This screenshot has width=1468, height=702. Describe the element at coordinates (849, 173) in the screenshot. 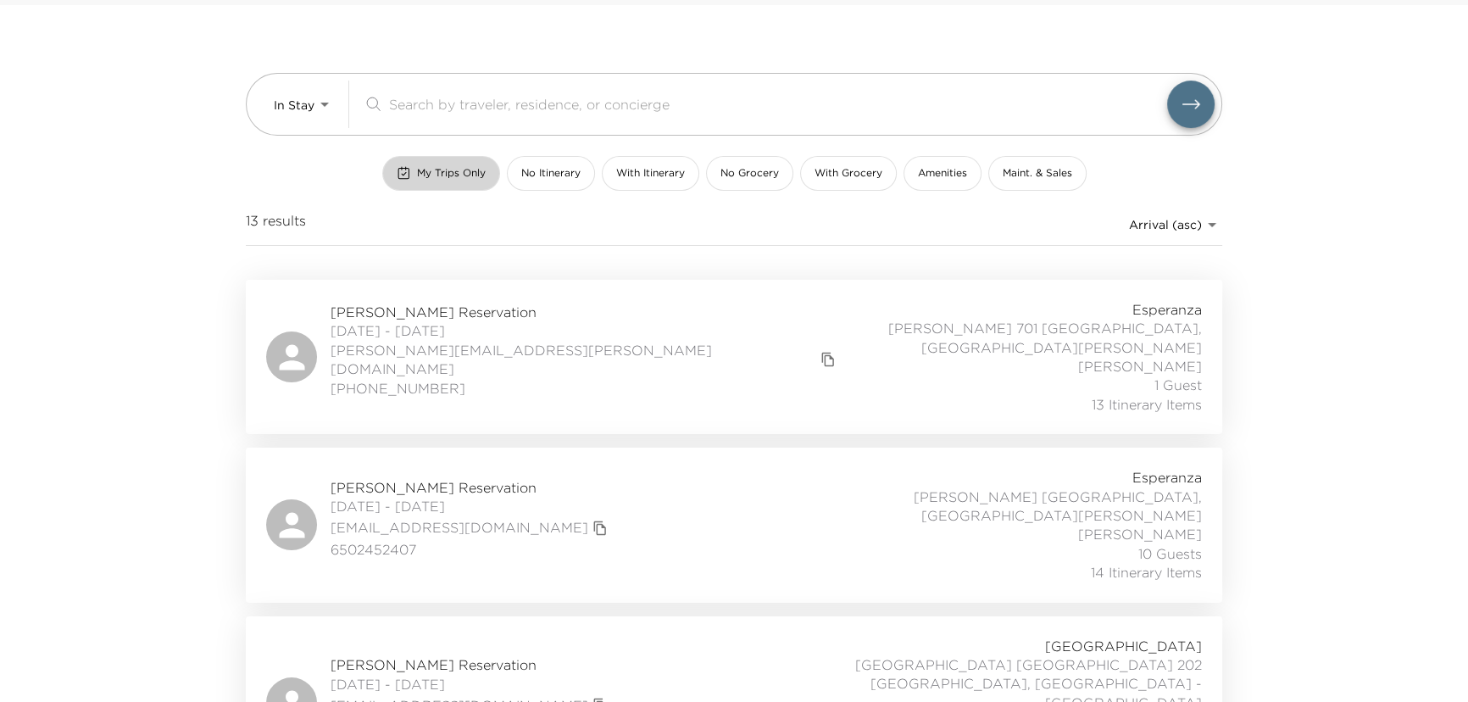

I see `button: With Grocery` at that location.